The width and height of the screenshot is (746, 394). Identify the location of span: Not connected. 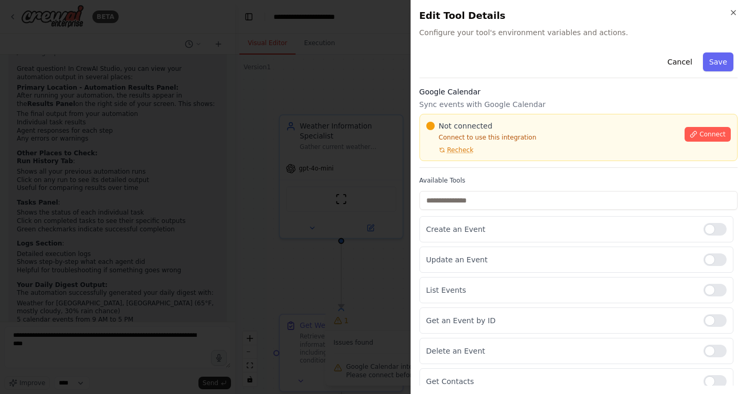
(466, 126).